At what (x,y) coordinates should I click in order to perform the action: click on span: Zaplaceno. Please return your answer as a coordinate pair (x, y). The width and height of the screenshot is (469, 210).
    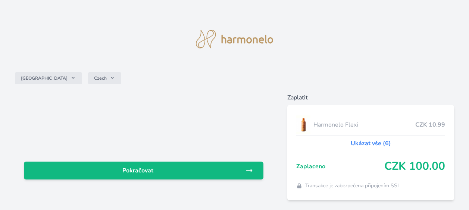
    Looking at the image, I should click on (340, 167).